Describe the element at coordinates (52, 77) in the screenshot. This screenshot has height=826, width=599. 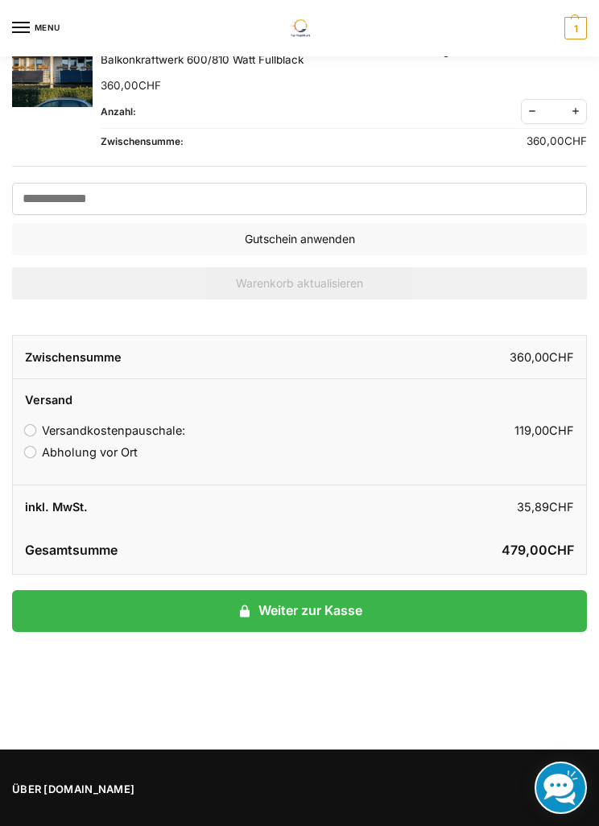
I see `img: Warenkorb 1` at that location.